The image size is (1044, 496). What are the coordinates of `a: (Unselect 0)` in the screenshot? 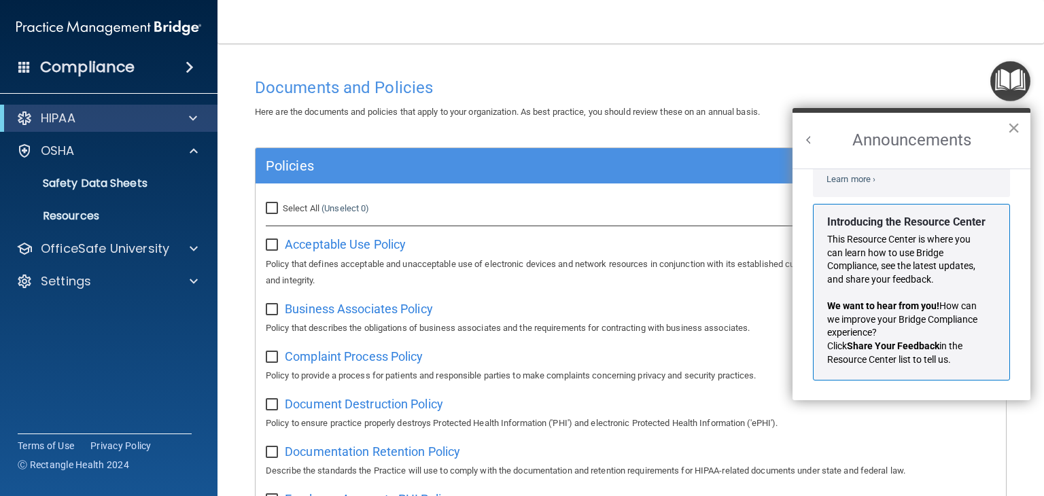 It's located at (345, 208).